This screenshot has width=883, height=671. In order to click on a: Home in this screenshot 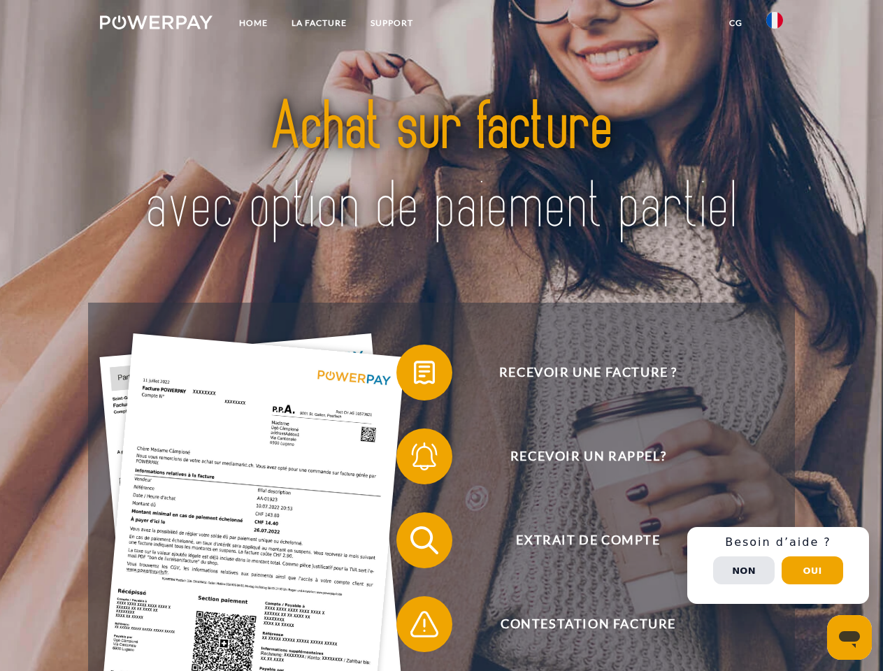, I will do `click(253, 23)`.